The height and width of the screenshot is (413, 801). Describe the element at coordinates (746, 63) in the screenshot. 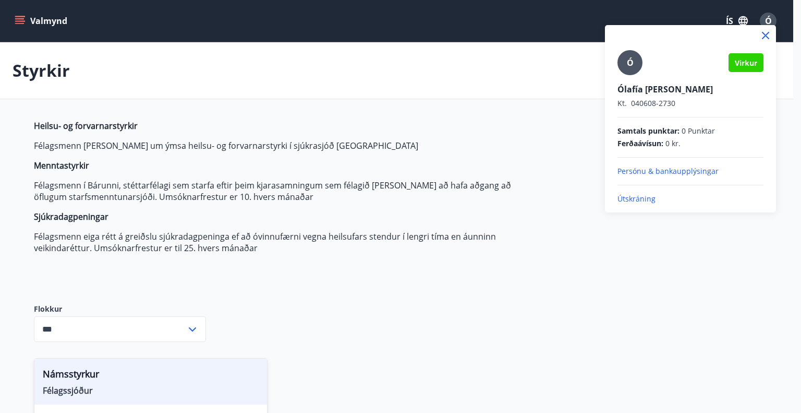

I see `span: Virkur` at that location.